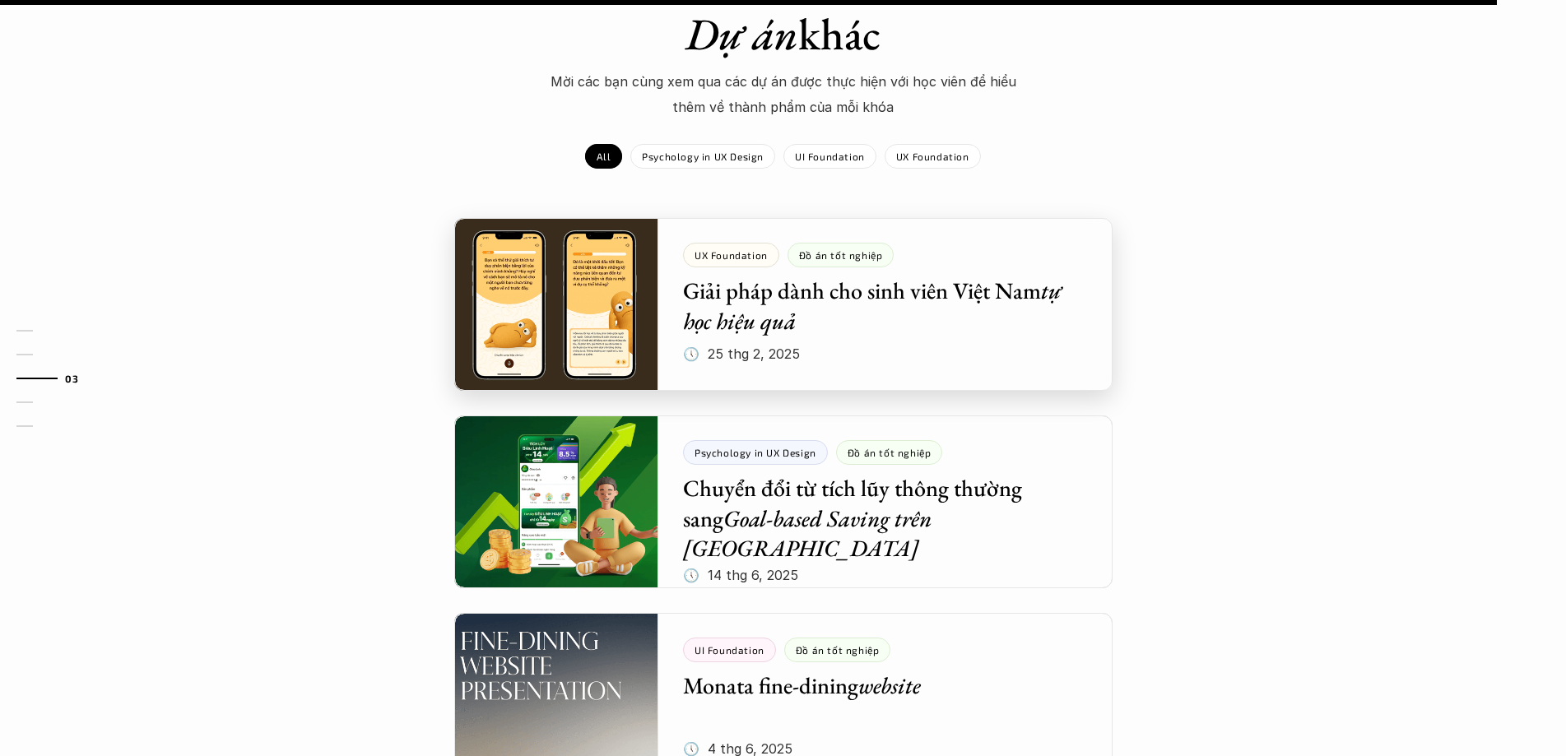 This screenshot has height=756, width=1566. I want to click on a: UX FoundationĐồ án tốt nghiệpGiải pháp dành cho sinh viên Việt Namtự học hiệu quả🕔 25 thg 2, 2025, so click(784, 305).